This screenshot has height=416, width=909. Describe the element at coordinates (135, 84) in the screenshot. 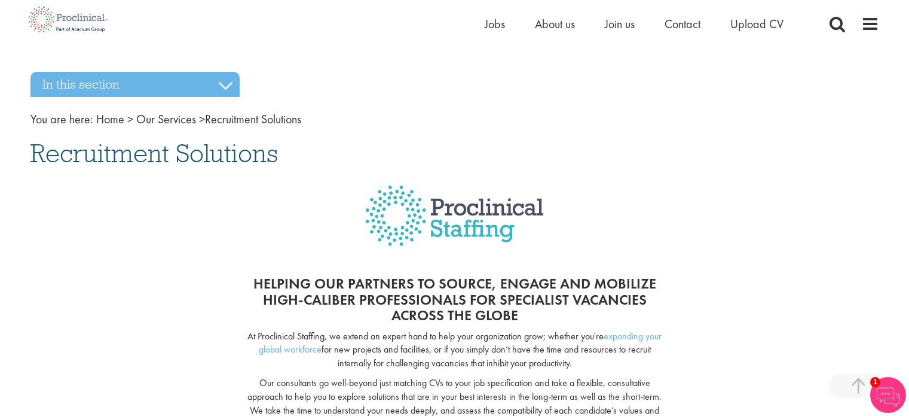

I see `h3: In this section` at that location.